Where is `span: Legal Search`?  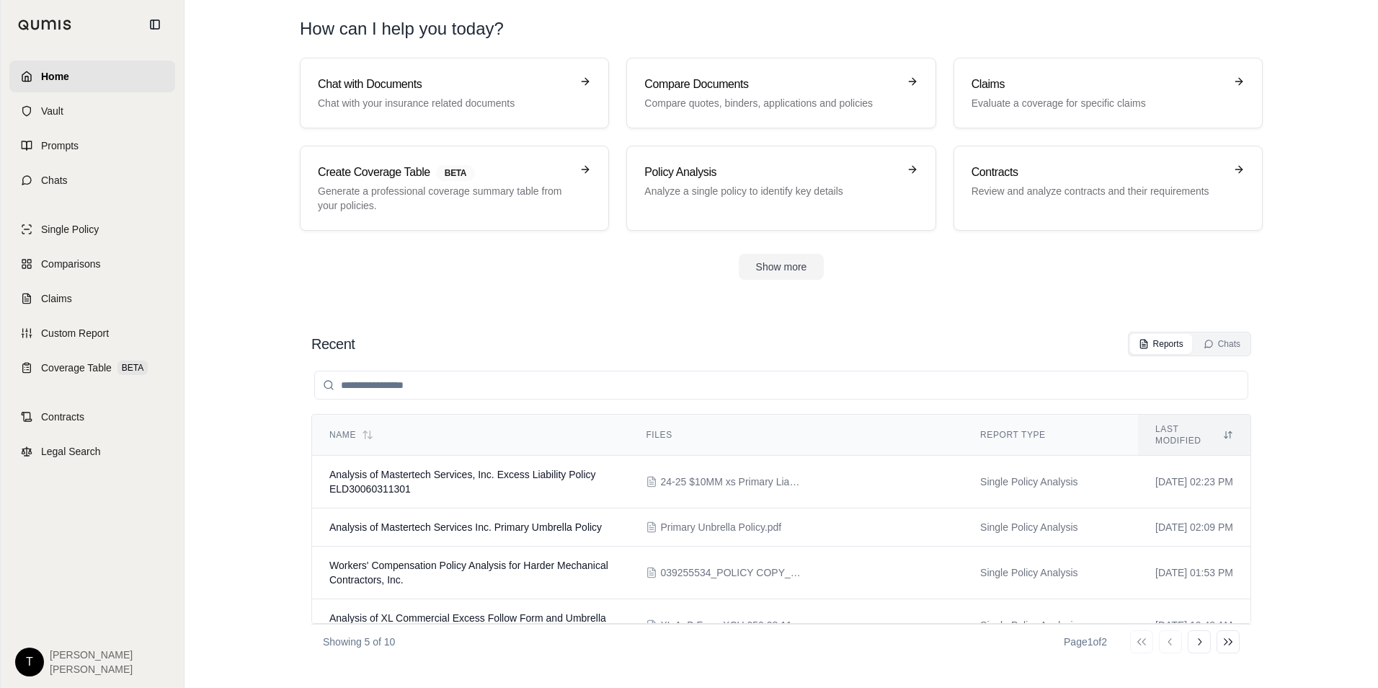 span: Legal Search is located at coordinates (71, 451).